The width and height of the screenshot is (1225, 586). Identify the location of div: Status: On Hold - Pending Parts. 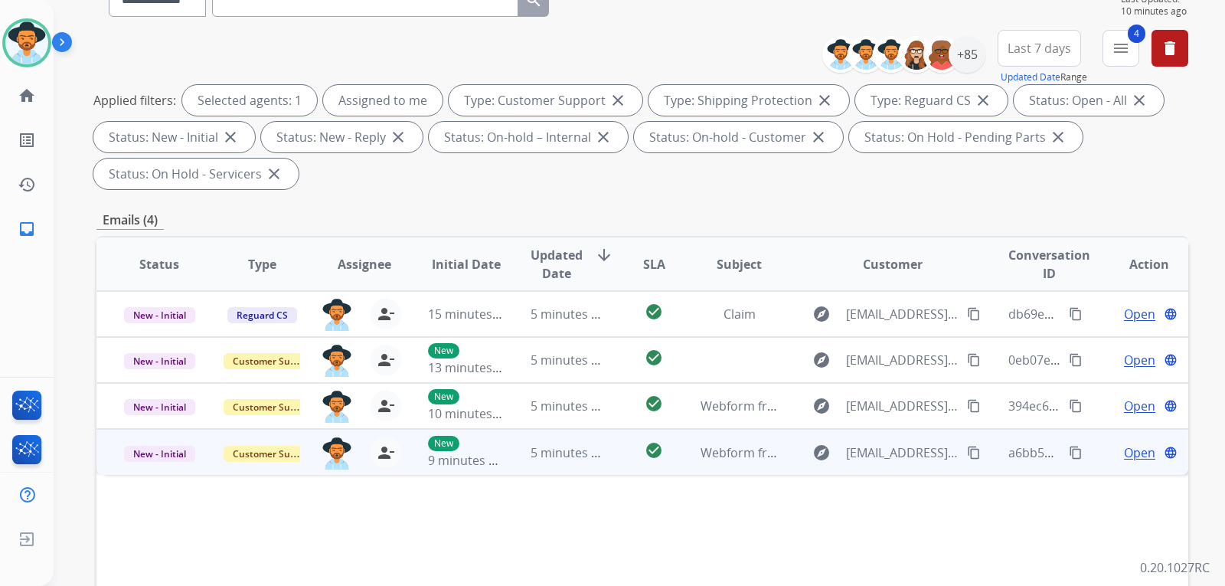
(965, 137).